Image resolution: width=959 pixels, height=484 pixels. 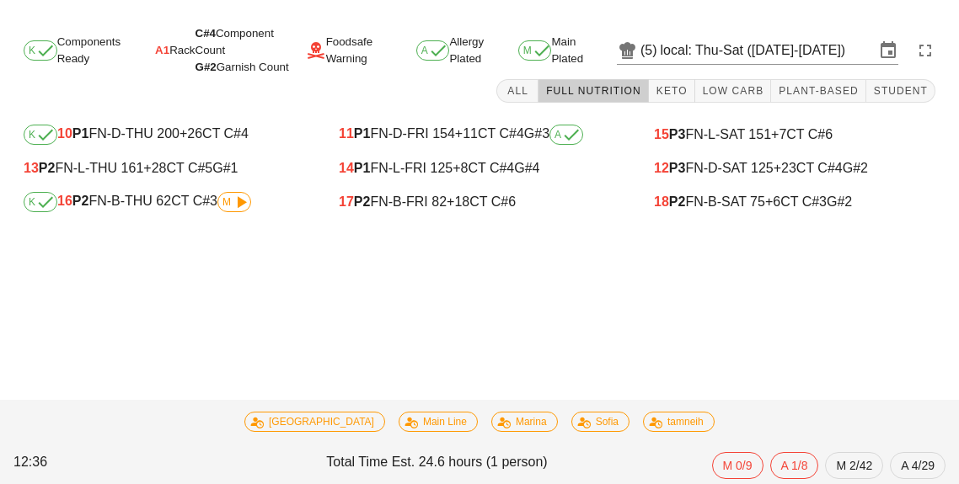 I want to click on span: 15, so click(x=661, y=134).